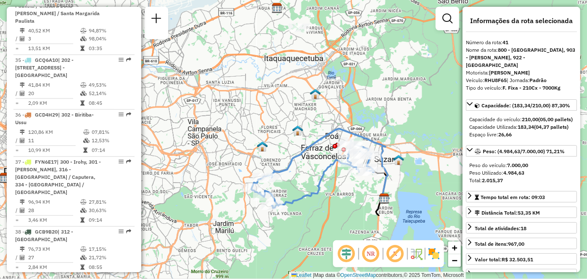 Image resolution: width=587 pixels, height=279 pixels. I want to click on img: 630 UDC Light WCL Jardim Santa Helena, so click(399, 160).